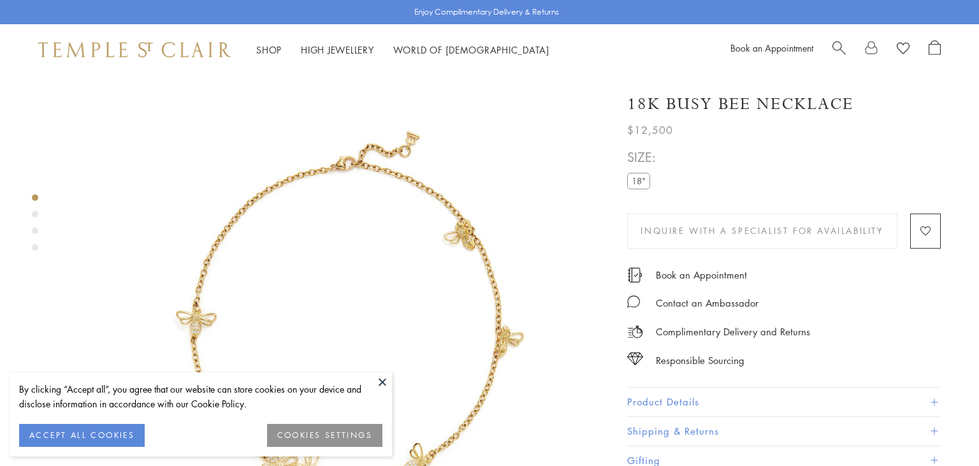 This screenshot has width=979, height=466. Describe the element at coordinates (634, 302) in the screenshot. I see `img: MessageIcon-01_2.svg` at that location.